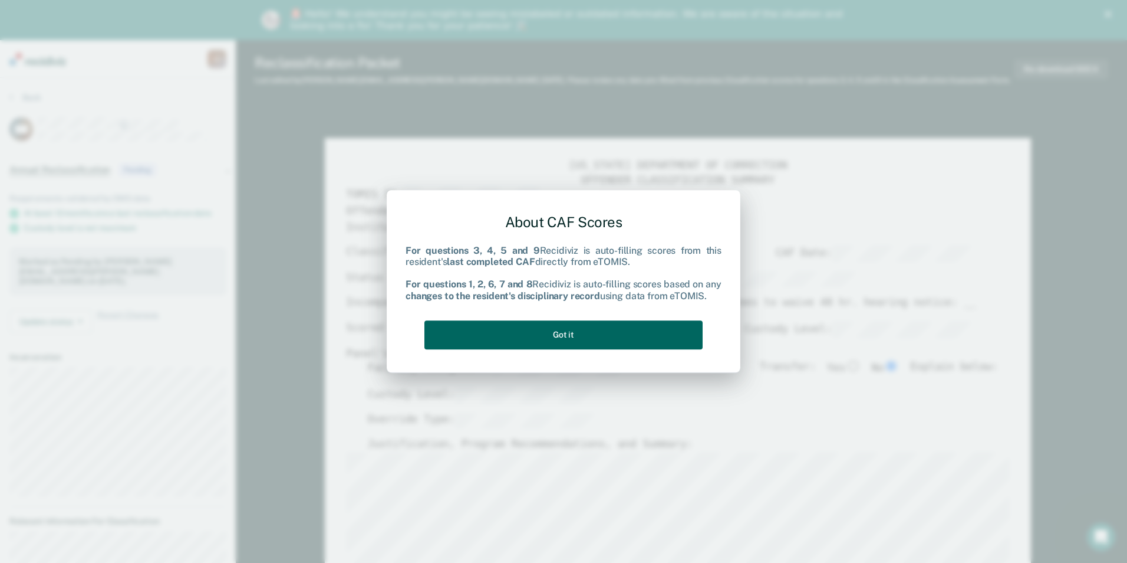 The height and width of the screenshot is (563, 1127). Describe the element at coordinates (564, 273) in the screenshot. I see `div: Recidiviz is auto-filling scores from this resident's directly from eTOMIS. Recidiviz is auto-fil...` at that location.